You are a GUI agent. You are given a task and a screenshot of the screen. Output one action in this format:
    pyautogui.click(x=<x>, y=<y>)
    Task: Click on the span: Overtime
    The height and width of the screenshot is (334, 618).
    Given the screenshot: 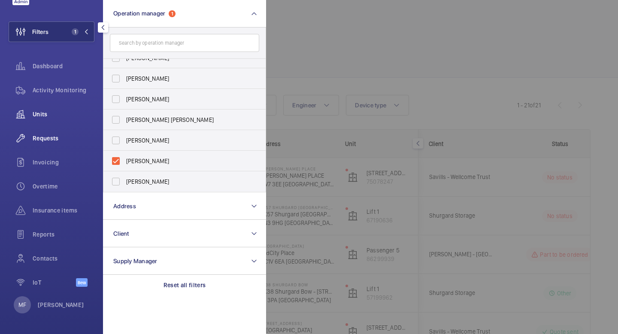 What is the action you would take?
    pyautogui.click(x=64, y=186)
    